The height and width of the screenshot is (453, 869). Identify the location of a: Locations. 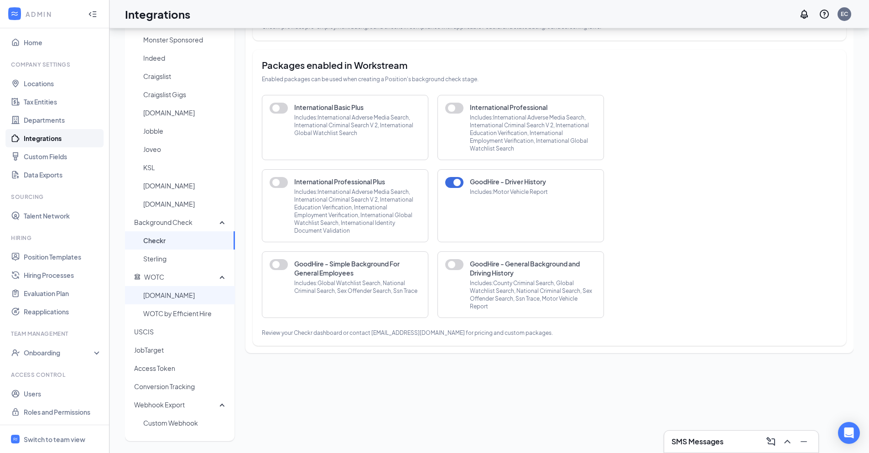
(63, 83).